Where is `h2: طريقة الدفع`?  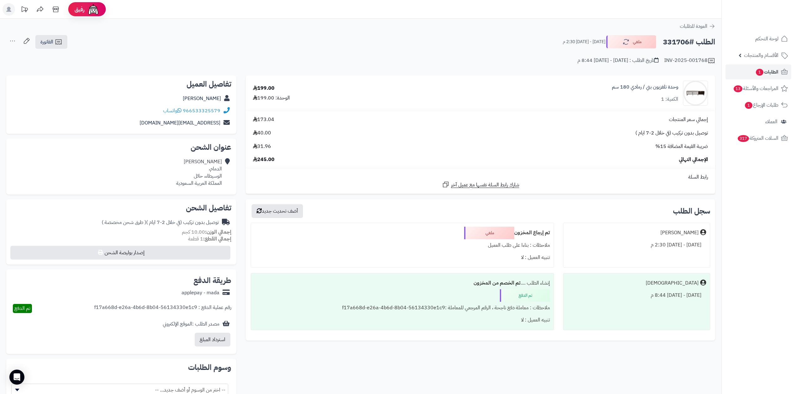
h2: طريقة الدفع is located at coordinates (212, 281).